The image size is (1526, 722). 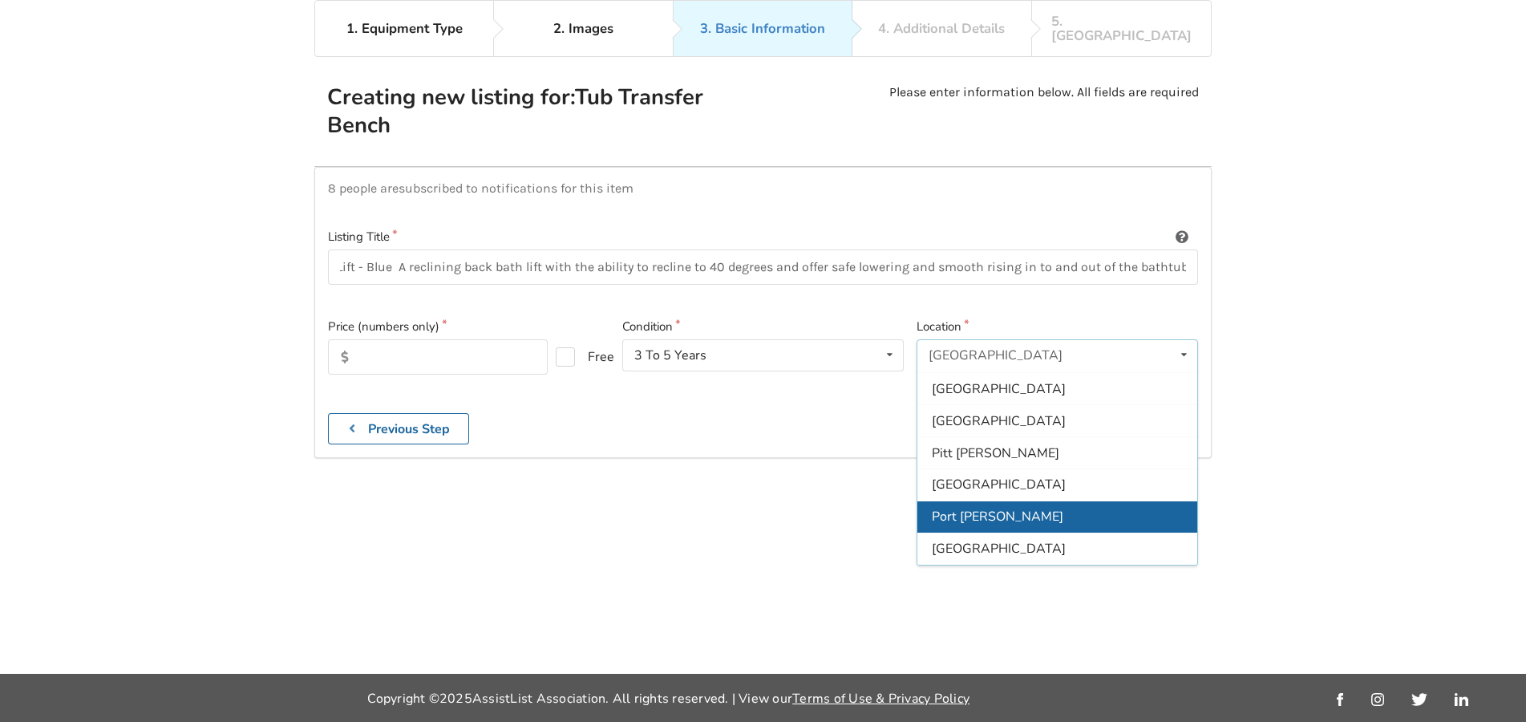 What do you see at coordinates (763, 29) in the screenshot?
I see `div: 3. Basic Information` at bounding box center [763, 29].